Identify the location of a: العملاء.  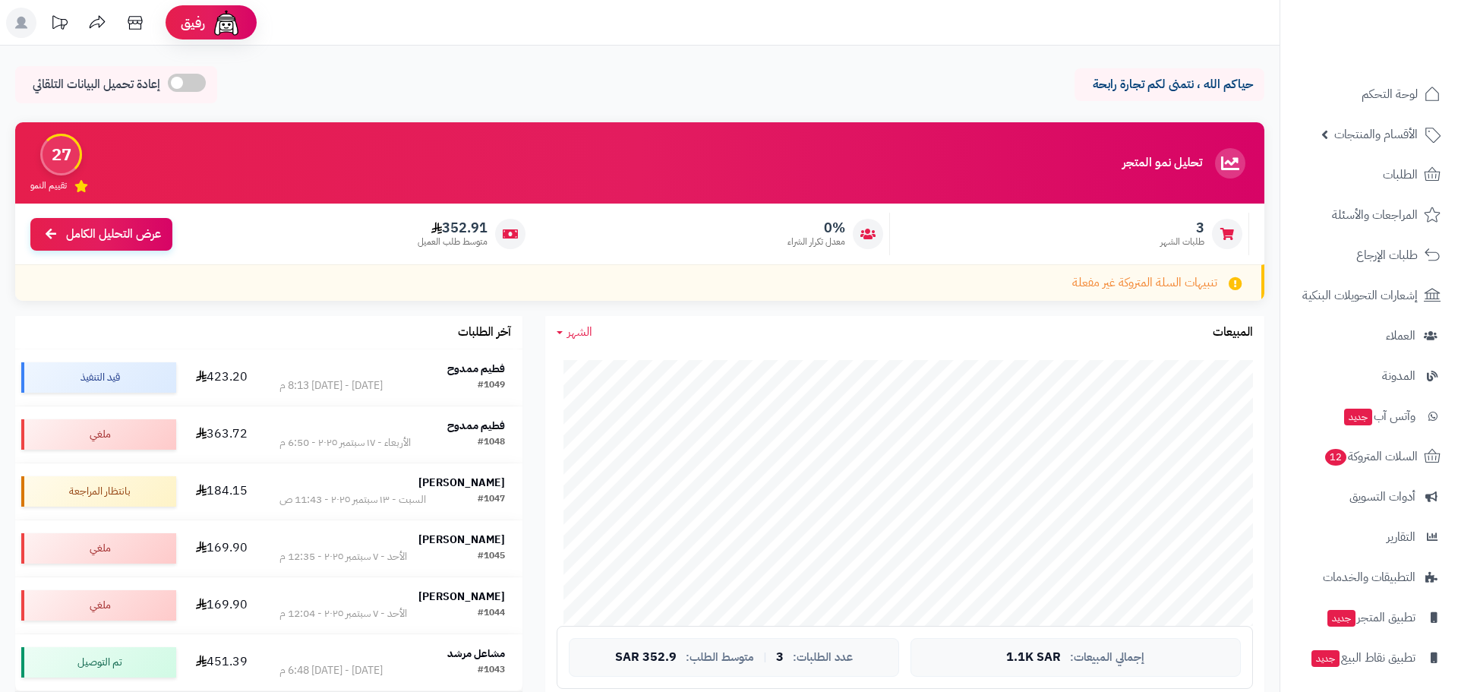
(1369, 336).